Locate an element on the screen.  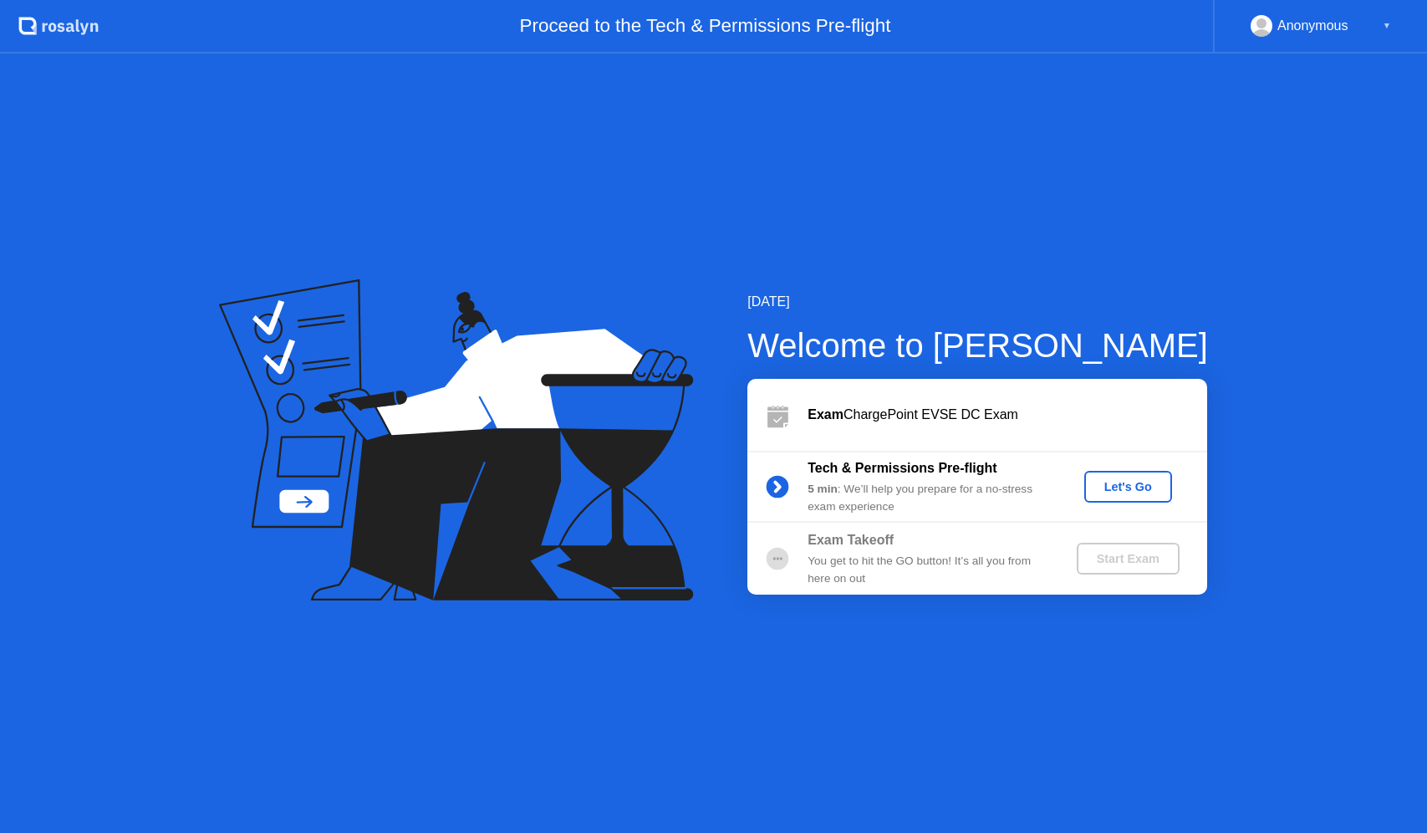
div: : We’ll help you prepare for a no-stress exam experience is located at coordinates (928, 498).